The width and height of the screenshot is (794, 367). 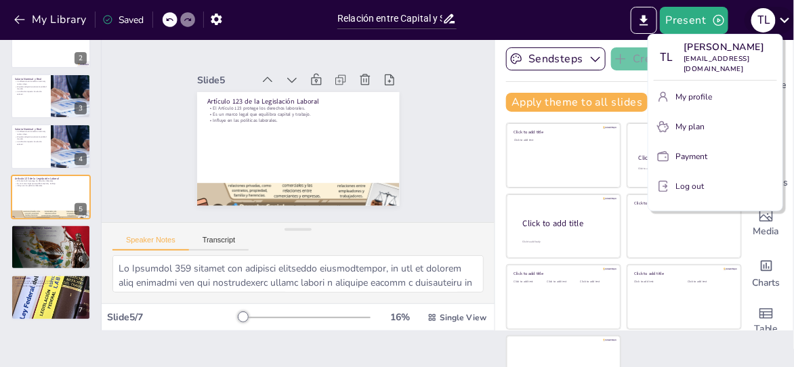 I want to click on button: My profile, so click(x=716, y=97).